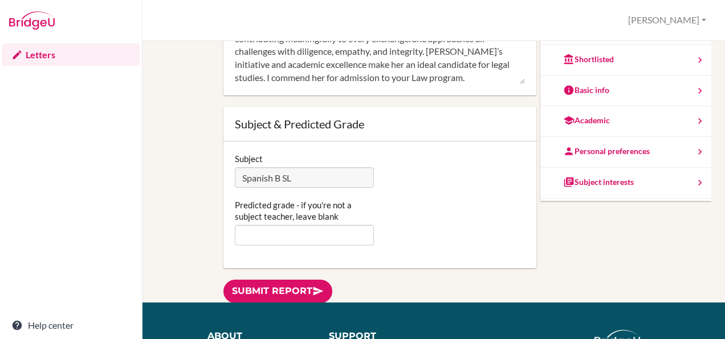  What do you see at coordinates (626, 214) in the screenshot?
I see `a: Strategy Advisor` at bounding box center [626, 214].